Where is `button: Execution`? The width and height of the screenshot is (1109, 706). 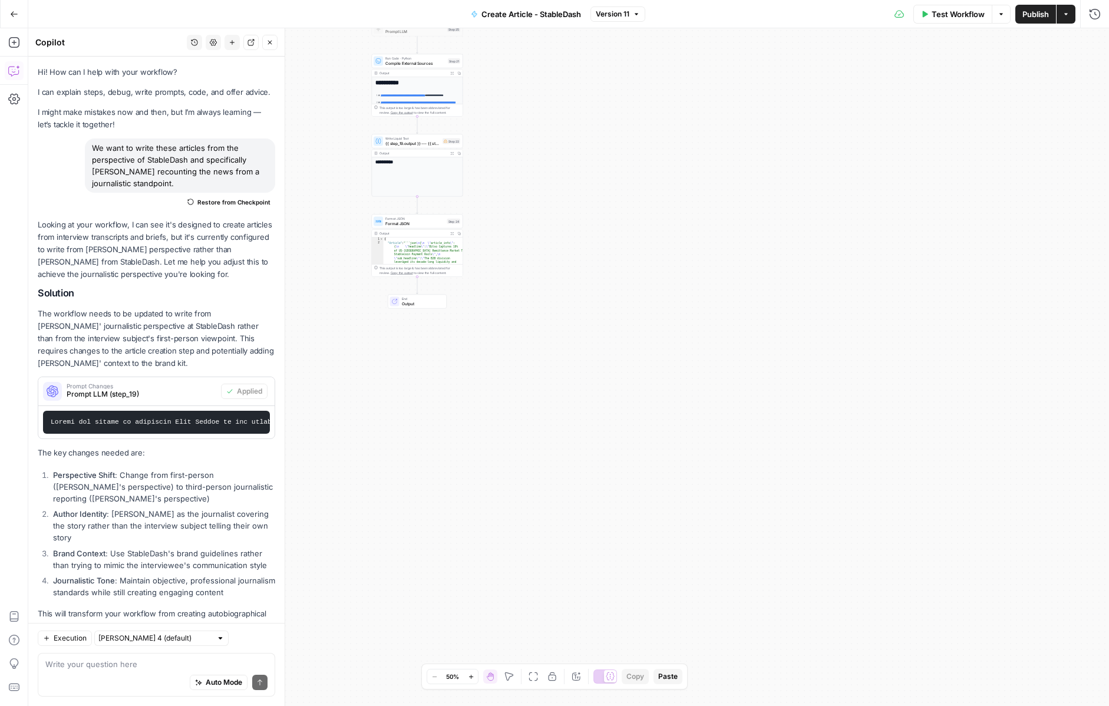
button: Execution is located at coordinates (65, 638).